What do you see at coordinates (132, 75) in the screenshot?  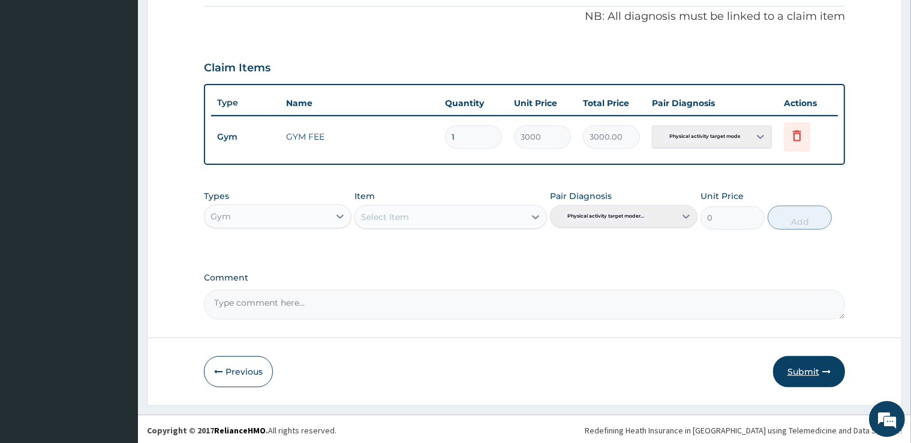 I see `div: Chat with us now` at bounding box center [132, 75].